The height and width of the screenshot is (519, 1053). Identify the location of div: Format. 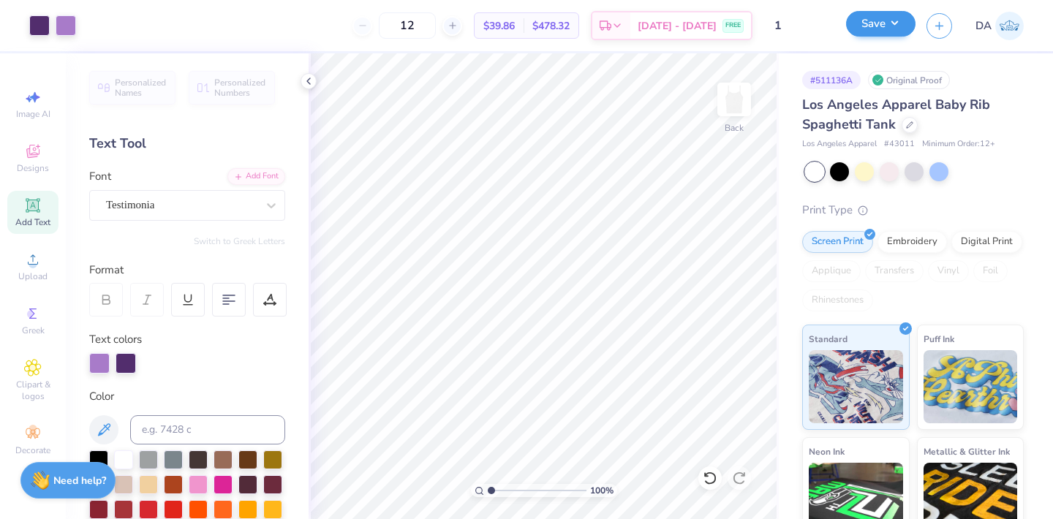
(188, 270).